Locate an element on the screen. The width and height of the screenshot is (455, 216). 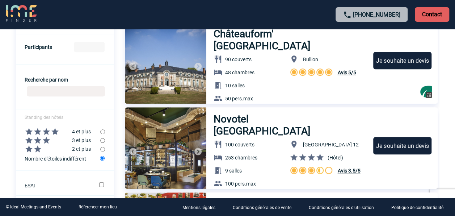
span: 10 salles is located at coordinates (235, 85).